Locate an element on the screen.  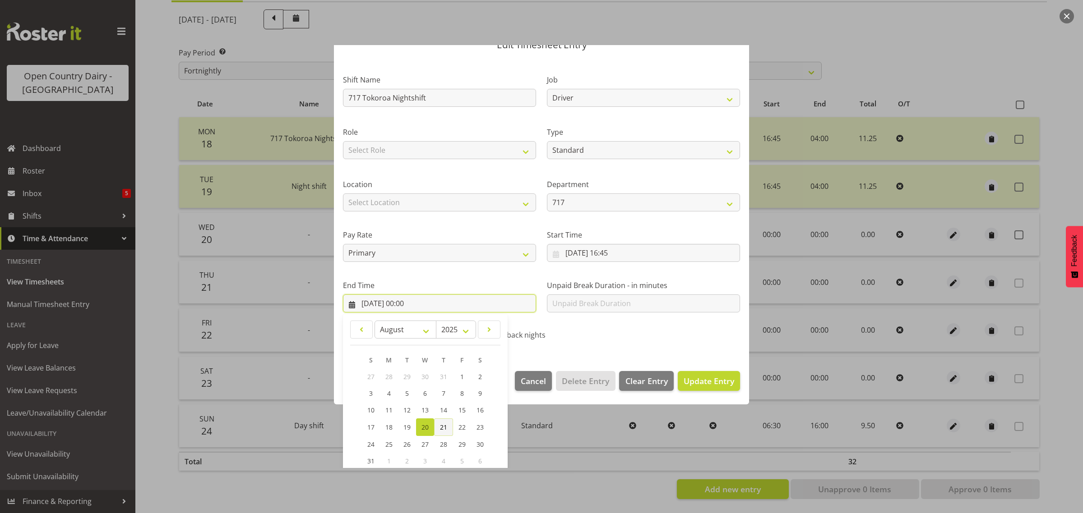
input: Shift Name is located at coordinates (439, 98).